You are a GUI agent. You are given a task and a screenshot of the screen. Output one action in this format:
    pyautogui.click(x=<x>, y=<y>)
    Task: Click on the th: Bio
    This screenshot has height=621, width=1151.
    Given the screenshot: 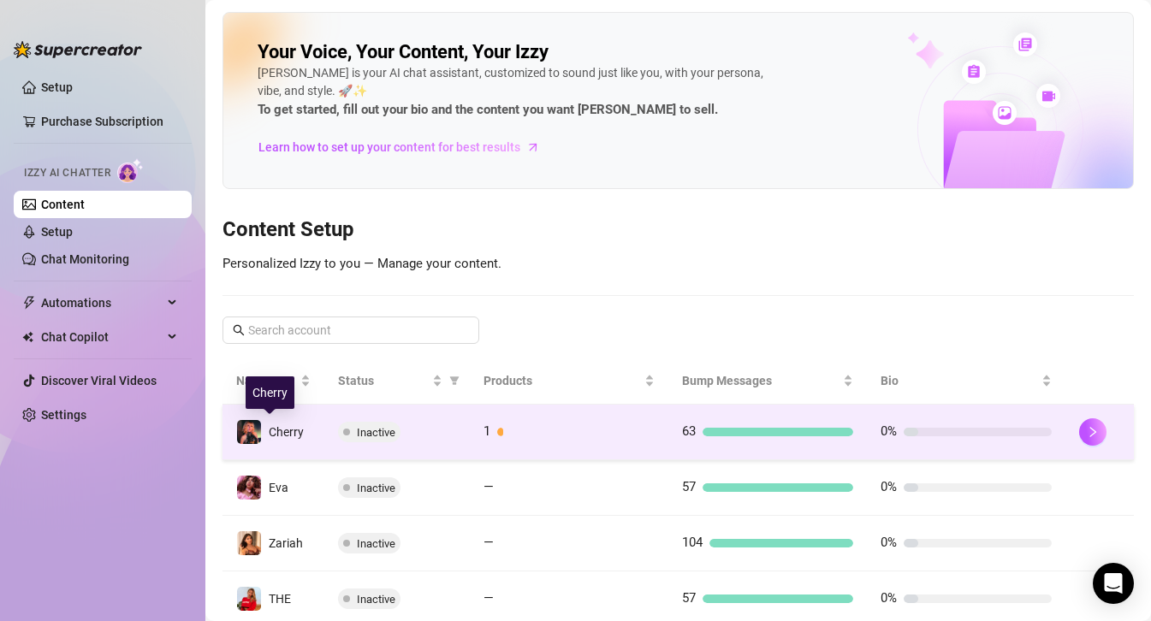 What is the action you would take?
    pyautogui.click(x=966, y=381)
    